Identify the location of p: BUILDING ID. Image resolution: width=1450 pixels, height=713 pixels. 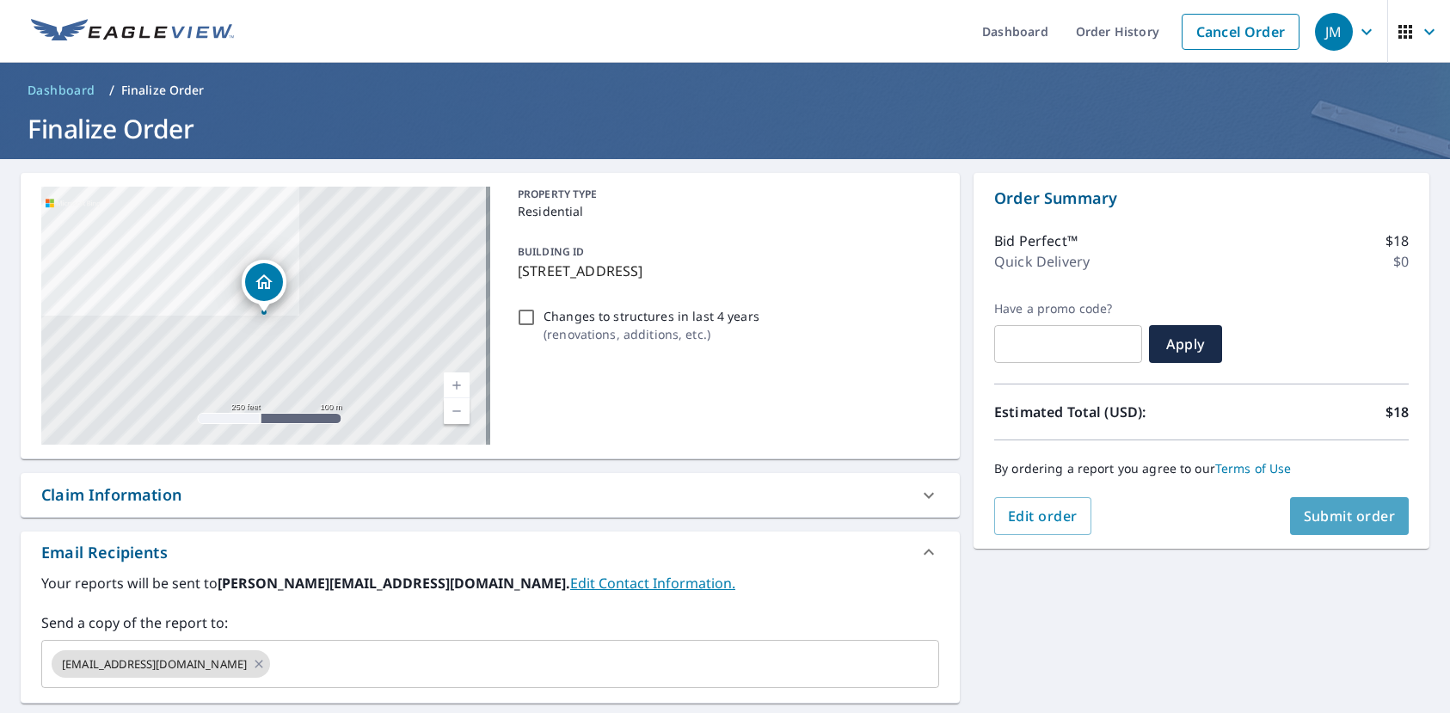
(550, 251).